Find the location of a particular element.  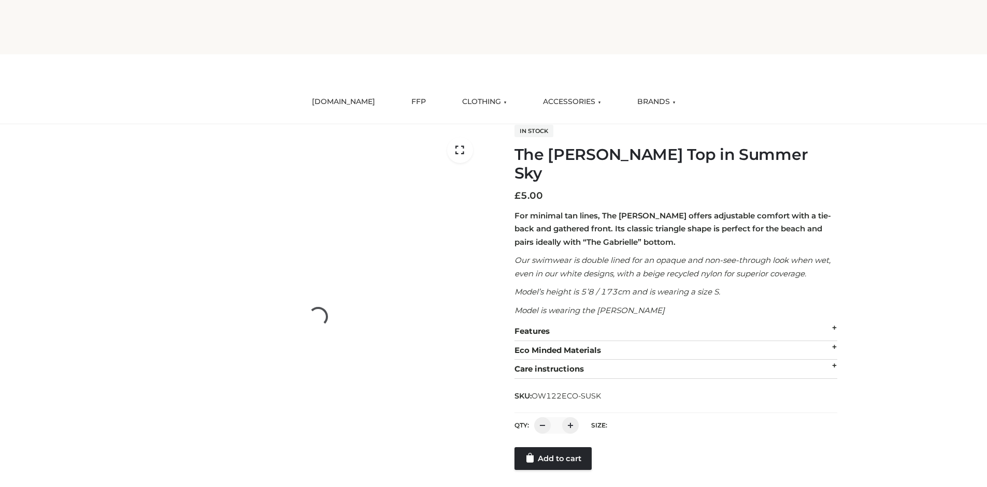

a: ACCESSORIES is located at coordinates (572, 102).